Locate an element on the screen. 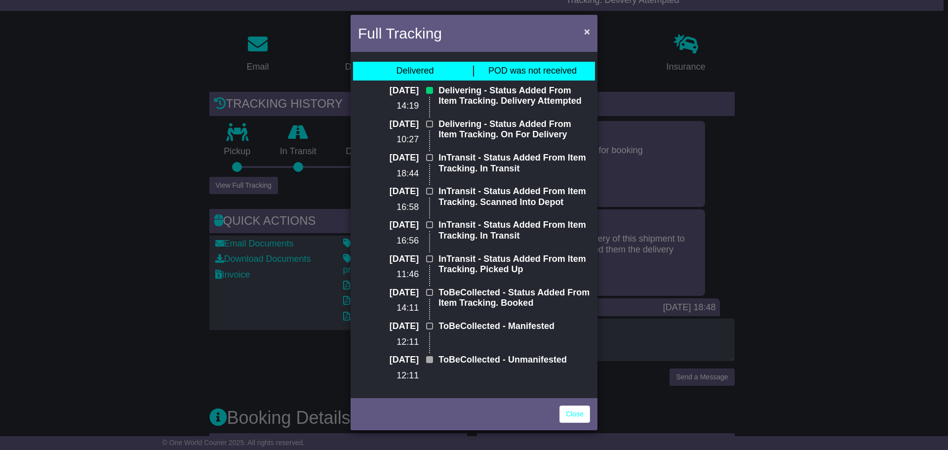  p: ToBeCollected - Manifested is located at coordinates (514, 326).